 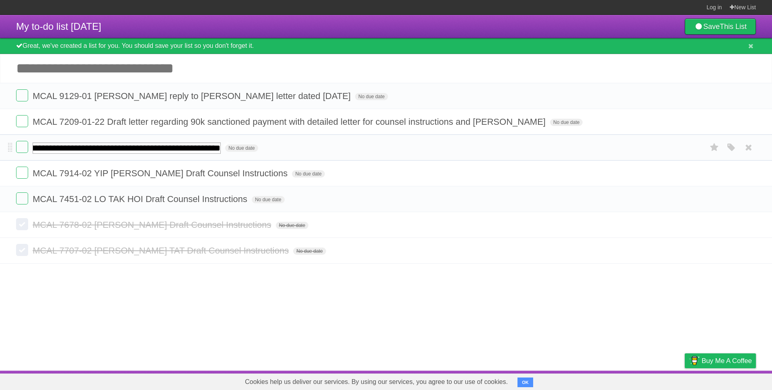 What do you see at coordinates (620, 380) in the screenshot?
I see `a: Developers` at bounding box center [620, 380].